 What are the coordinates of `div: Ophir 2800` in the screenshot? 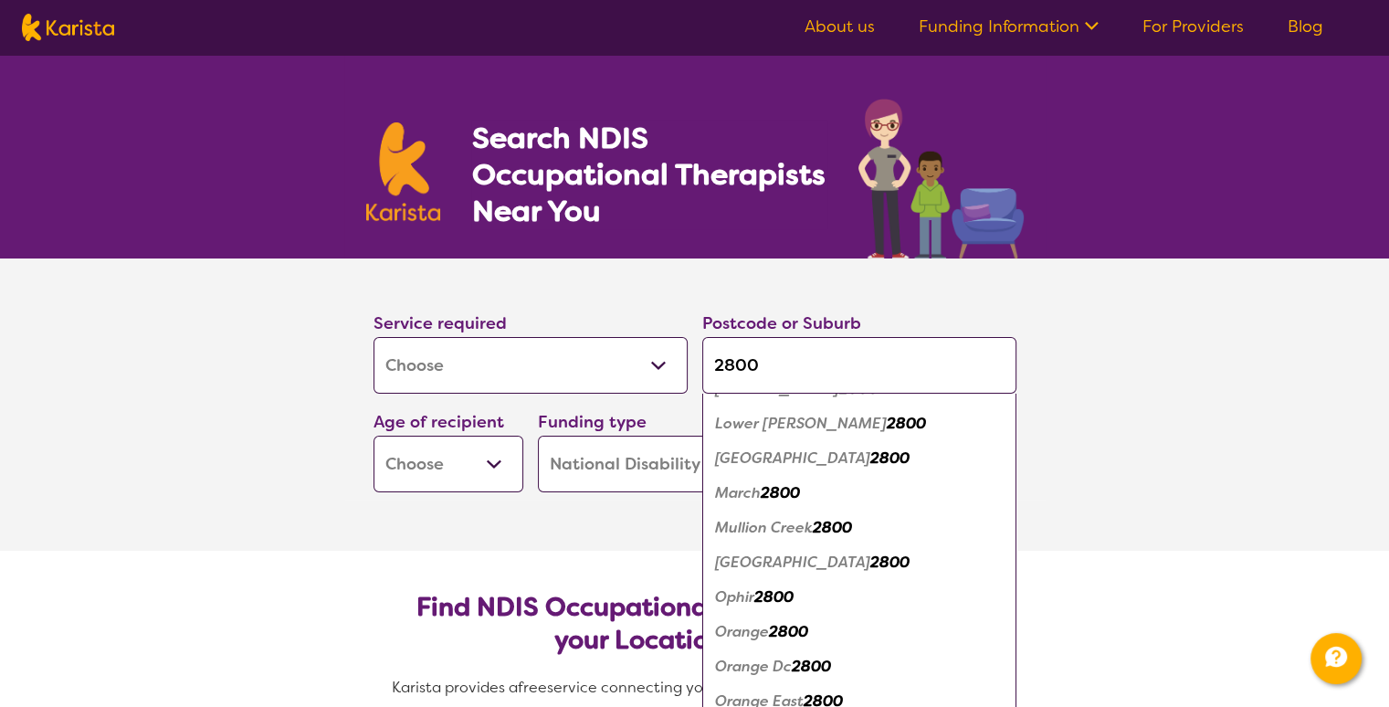 It's located at (859, 597).